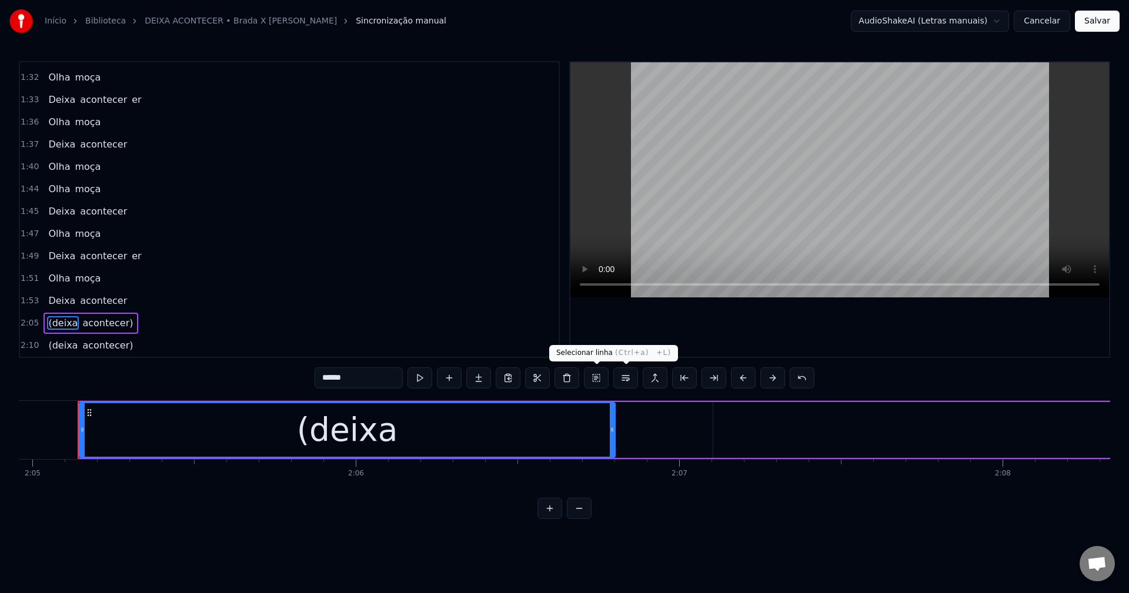  Describe the element at coordinates (29, 122) in the screenshot. I see `span: 1:36` at that location.